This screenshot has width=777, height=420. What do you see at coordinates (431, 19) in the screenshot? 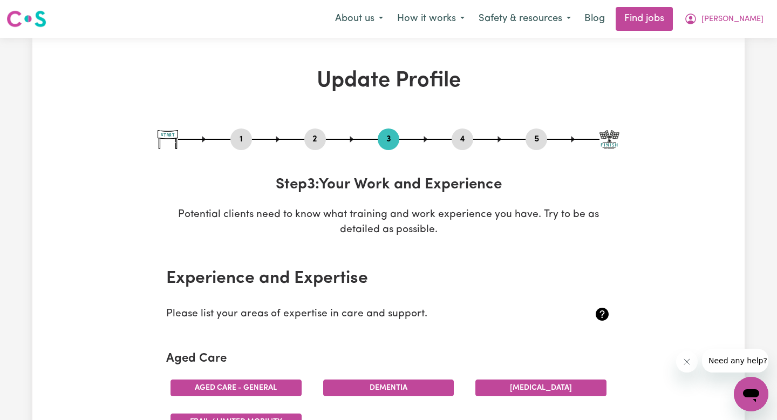
I see `button: How it works` at bounding box center [431, 19].